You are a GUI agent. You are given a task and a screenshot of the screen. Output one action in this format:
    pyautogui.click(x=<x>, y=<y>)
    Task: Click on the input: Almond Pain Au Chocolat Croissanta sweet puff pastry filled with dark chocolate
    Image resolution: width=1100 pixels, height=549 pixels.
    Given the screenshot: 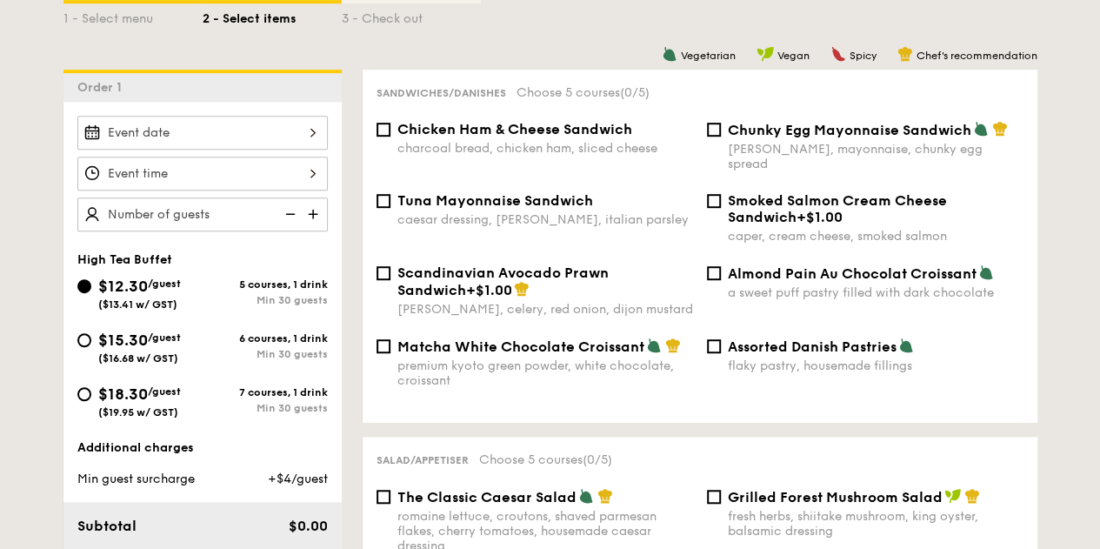 What is the action you would take?
    pyautogui.click(x=714, y=273)
    